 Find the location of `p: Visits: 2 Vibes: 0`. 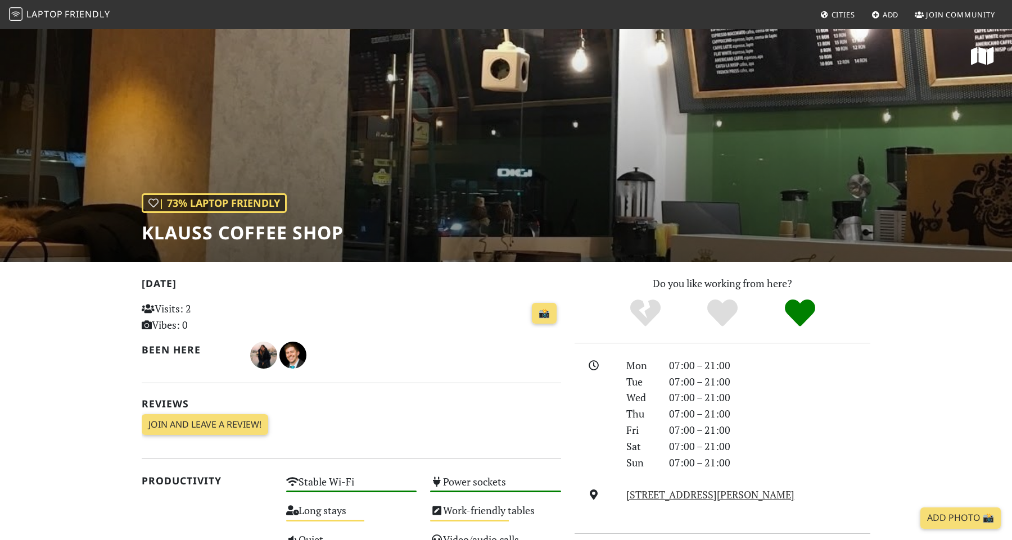

p: Visits: 2 Vibes: 0 is located at coordinates (207, 317).